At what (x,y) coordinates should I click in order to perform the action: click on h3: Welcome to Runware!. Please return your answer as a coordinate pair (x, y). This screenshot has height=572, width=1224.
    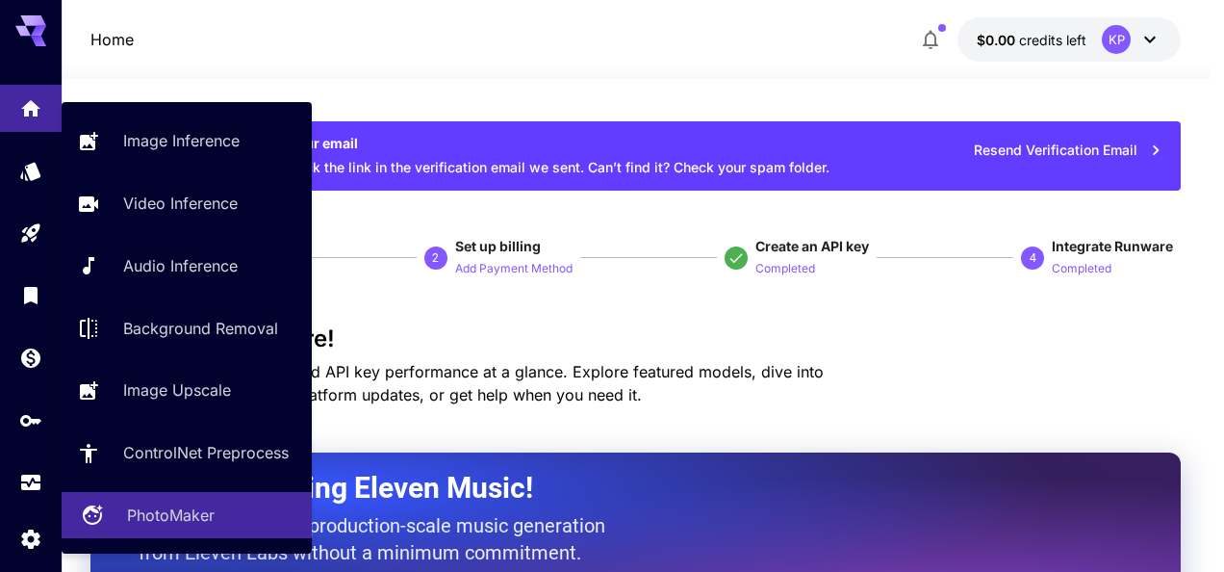
    Looking at the image, I should click on (635, 339).